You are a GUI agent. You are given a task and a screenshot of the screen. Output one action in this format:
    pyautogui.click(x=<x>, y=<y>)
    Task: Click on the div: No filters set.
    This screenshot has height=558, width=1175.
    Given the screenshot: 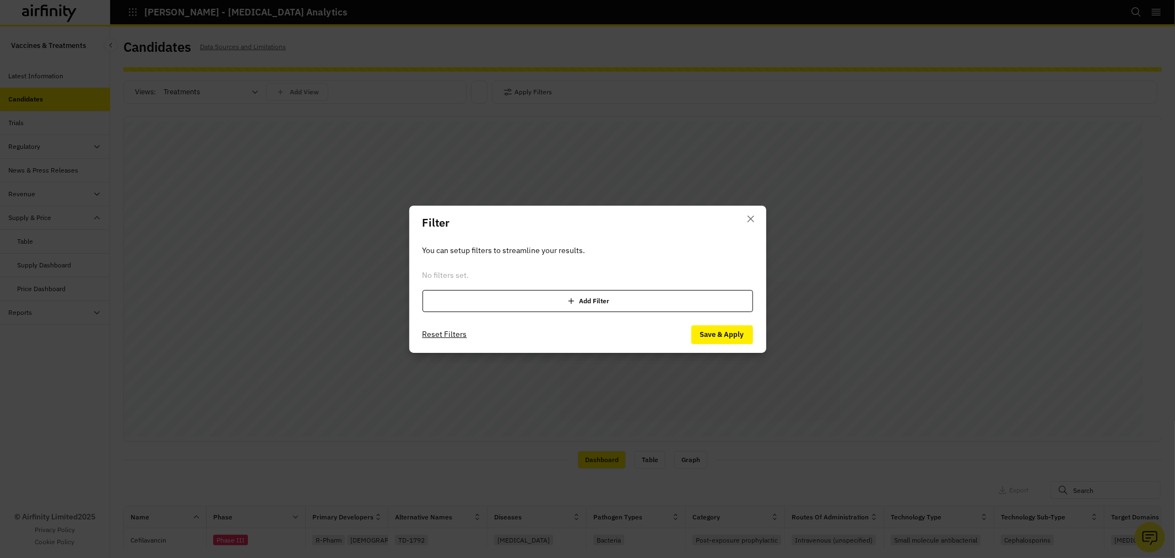 What is the action you would take?
    pyautogui.click(x=588, y=275)
    